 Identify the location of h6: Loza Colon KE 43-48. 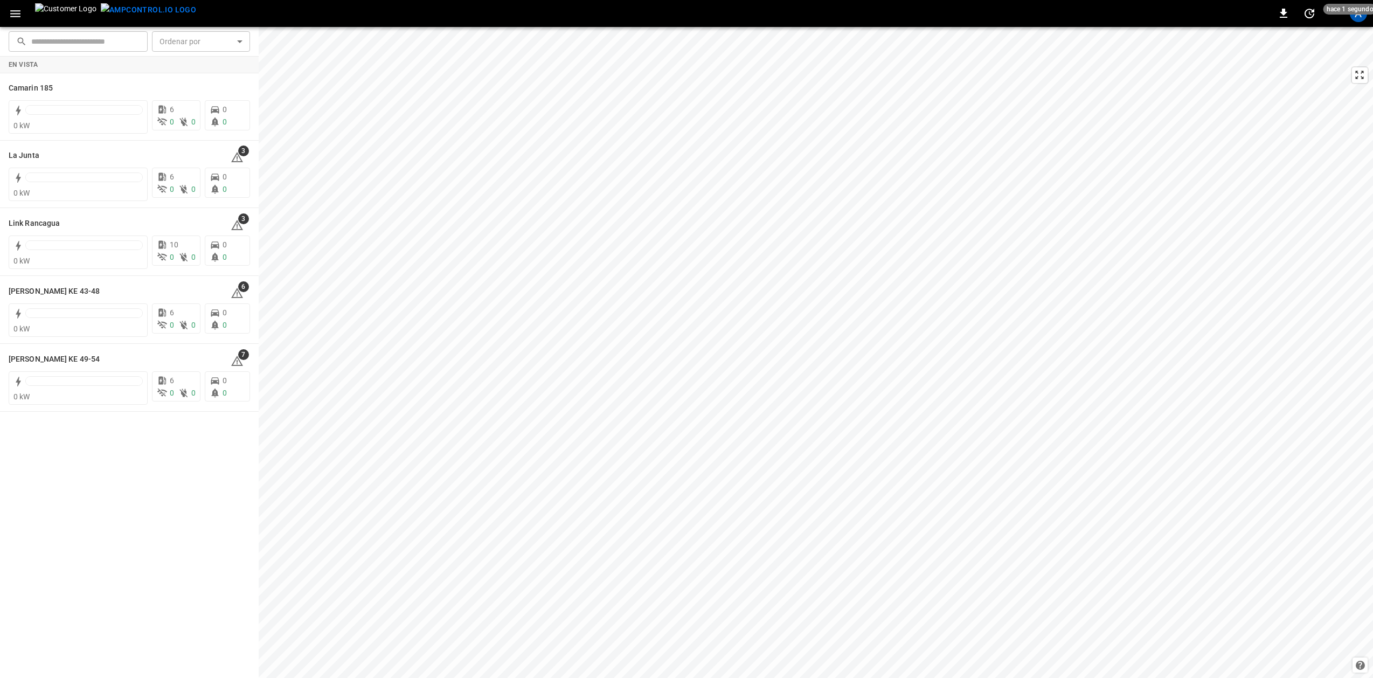
(54, 291).